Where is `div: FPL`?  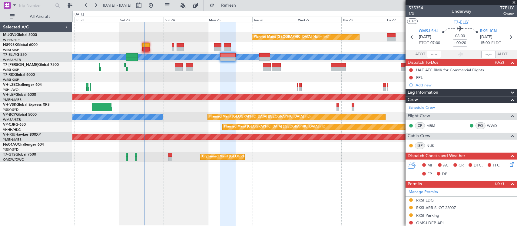
div: FPL is located at coordinates (419, 77).